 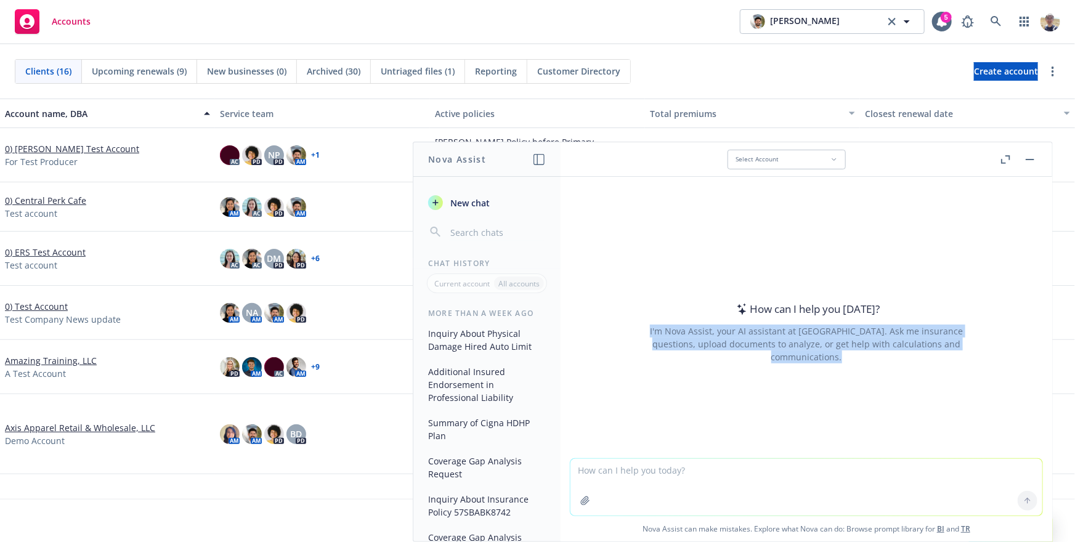 I want to click on button: Additional Insured Endorsement in Professional Liability, so click(x=487, y=384).